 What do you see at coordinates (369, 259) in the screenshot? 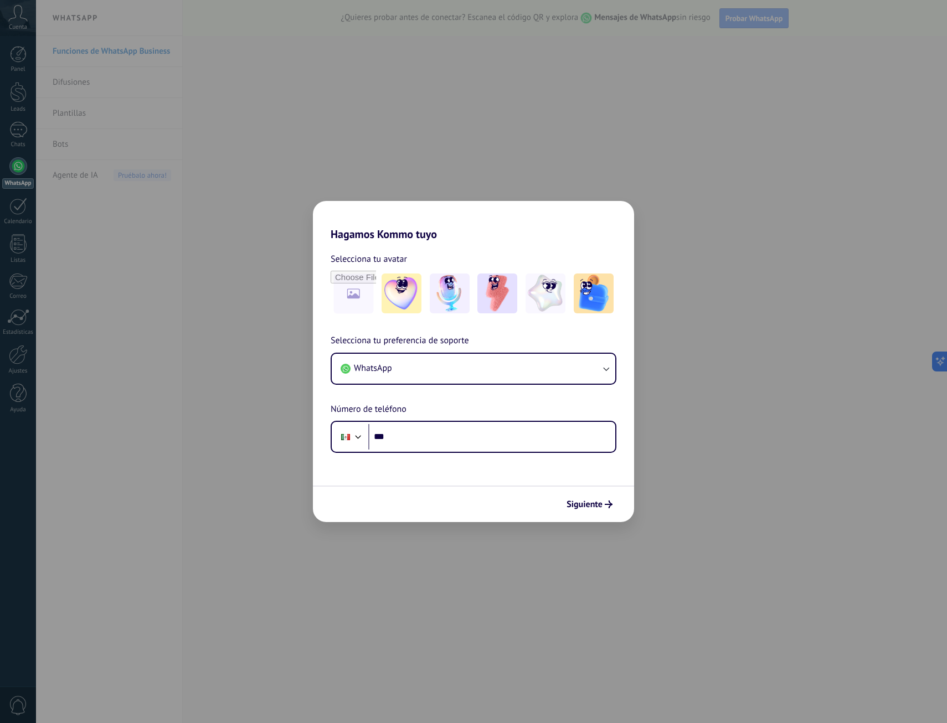
I see `span: Selecciona tu avatar` at bounding box center [369, 259].